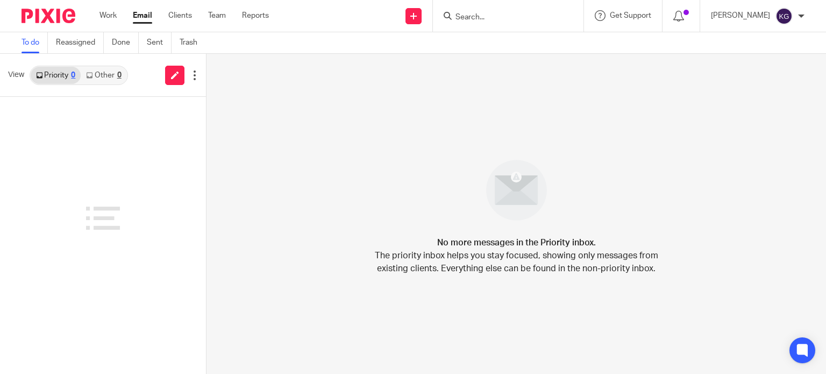 Image resolution: width=826 pixels, height=374 pixels. What do you see at coordinates (48, 16) in the screenshot?
I see `img: Pixie` at bounding box center [48, 16].